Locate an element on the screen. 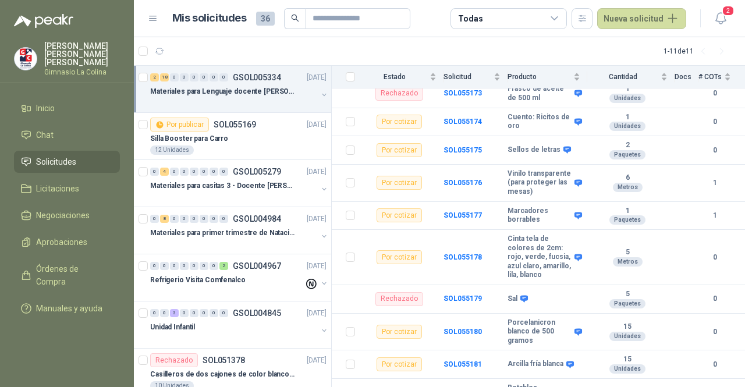  b: SOL055175 is located at coordinates (463, 150).